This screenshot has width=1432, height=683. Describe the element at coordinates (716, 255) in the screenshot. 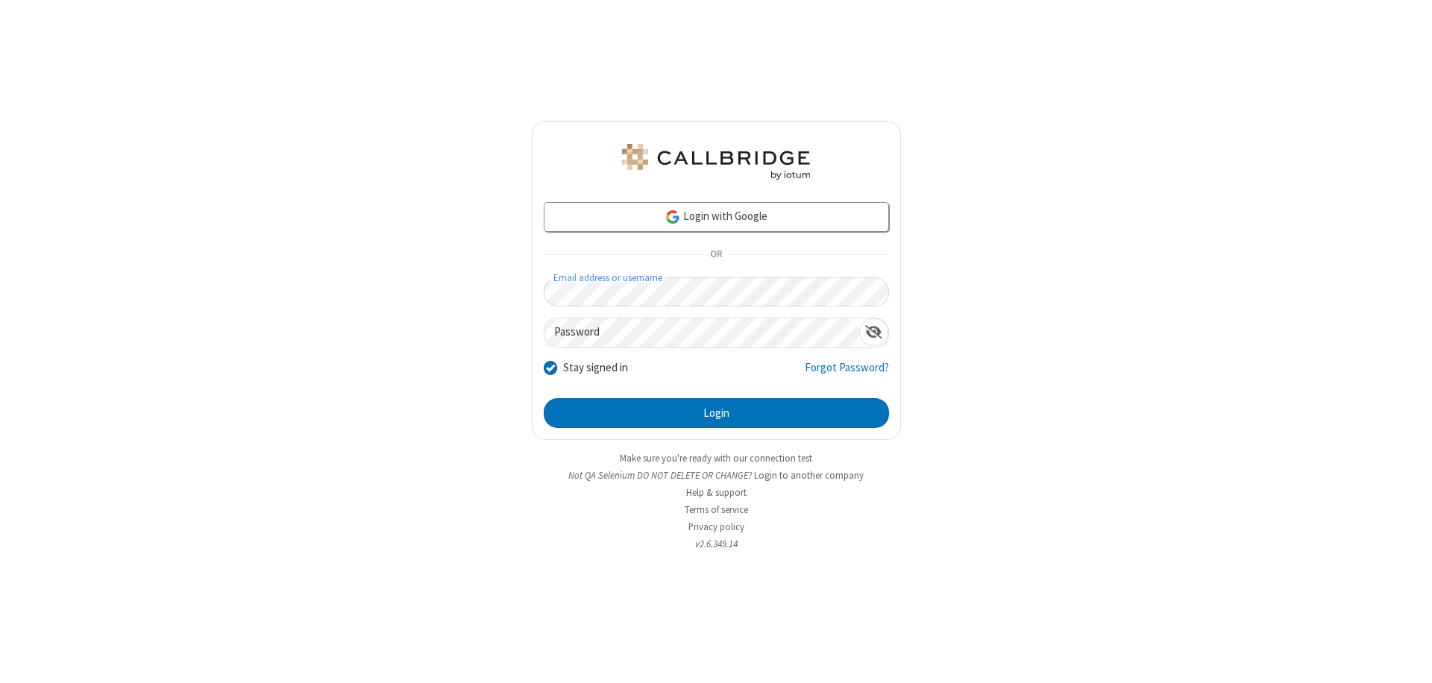

I see `span: OR` at that location.